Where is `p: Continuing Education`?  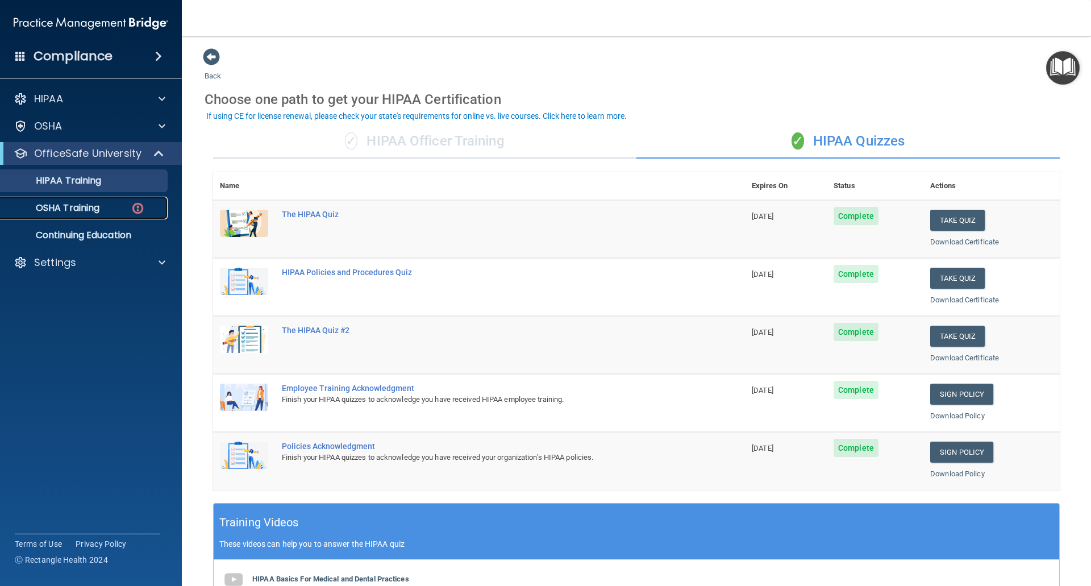 p: Continuing Education is located at coordinates (85, 235).